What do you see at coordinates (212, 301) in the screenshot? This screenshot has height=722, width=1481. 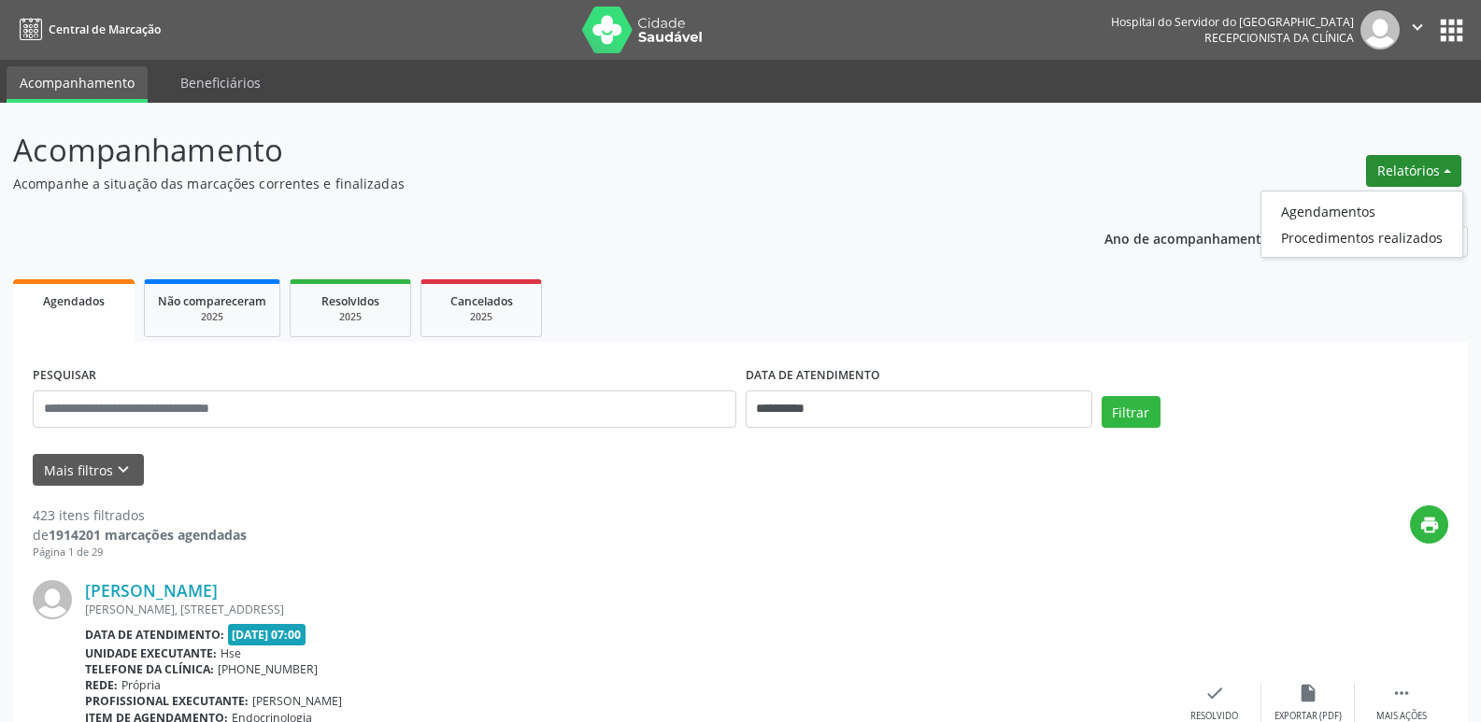 I see `span: Não compareceram` at bounding box center [212, 301].